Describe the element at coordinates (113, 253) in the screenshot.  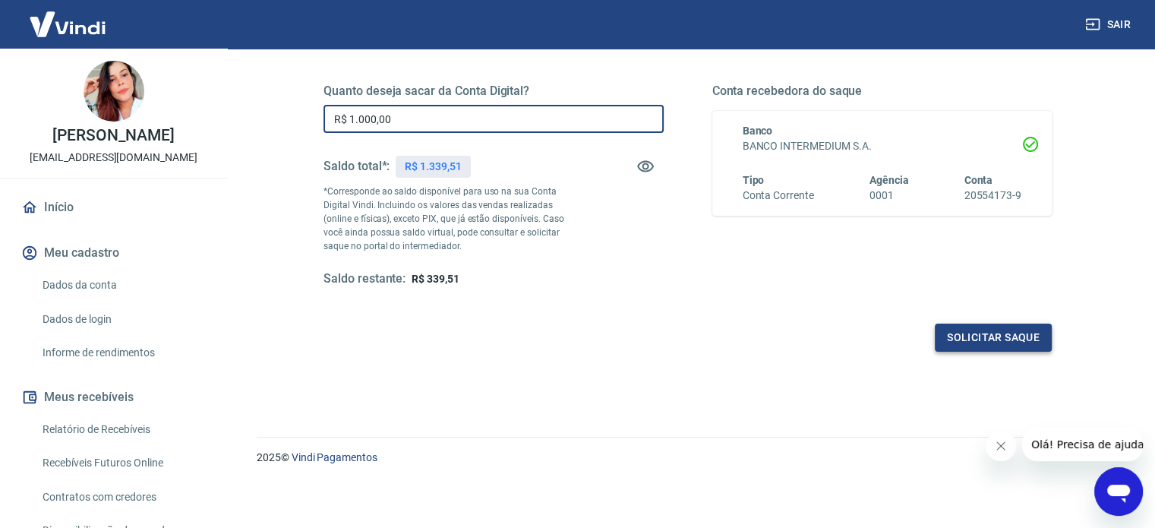
I see `button: Meu cadastro` at that location.